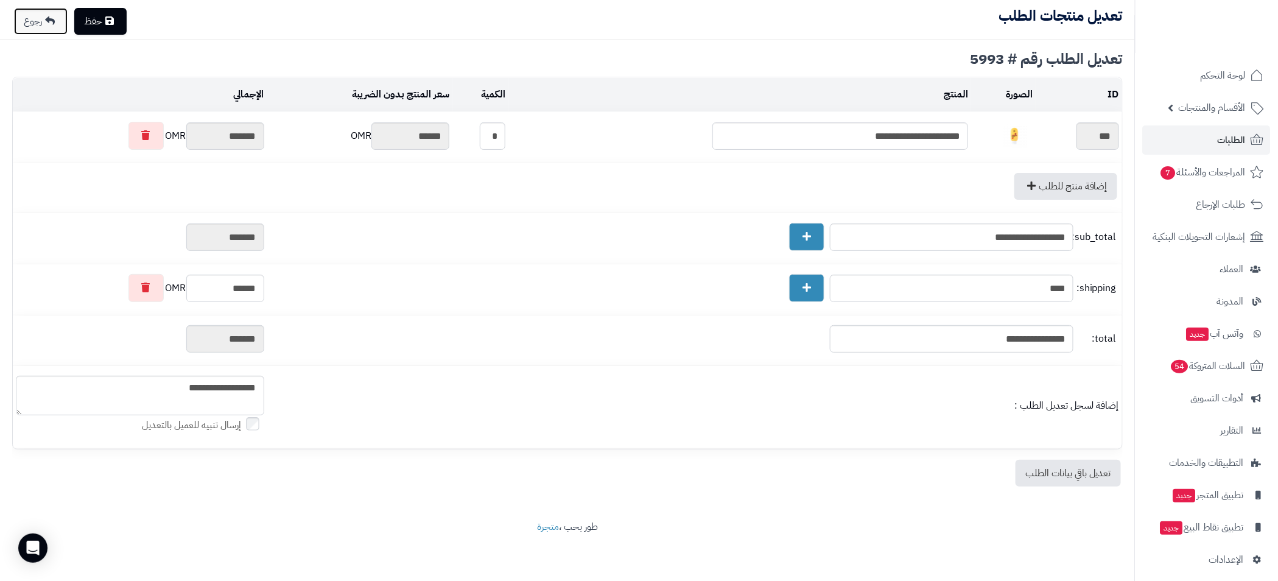 This screenshot has width=1278, height=581. What do you see at coordinates (1212, 108) in the screenshot?
I see `span: الأقسام والمنتجات` at bounding box center [1212, 108].